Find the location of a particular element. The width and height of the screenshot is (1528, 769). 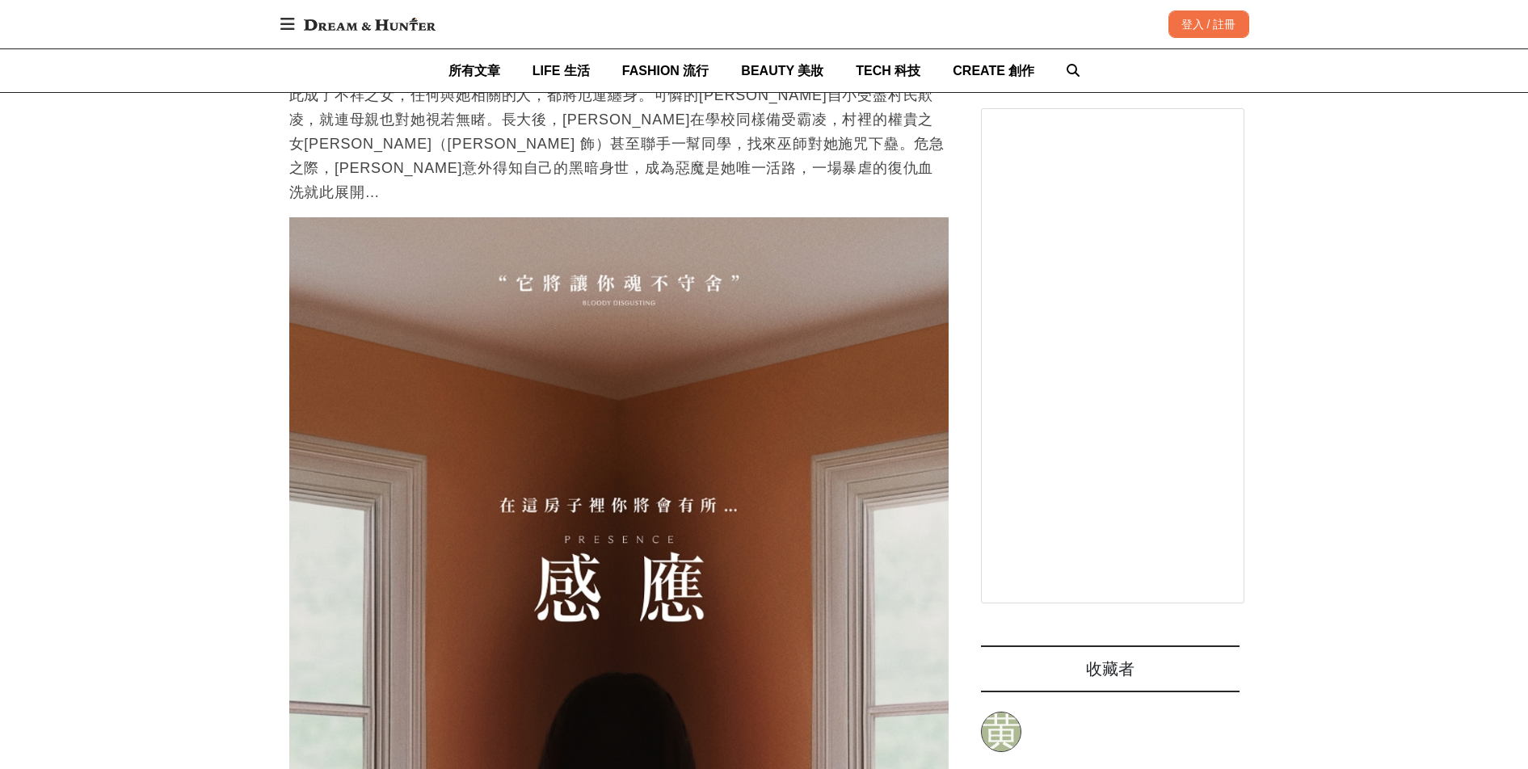

a: TECH 科技 is located at coordinates (888, 70).